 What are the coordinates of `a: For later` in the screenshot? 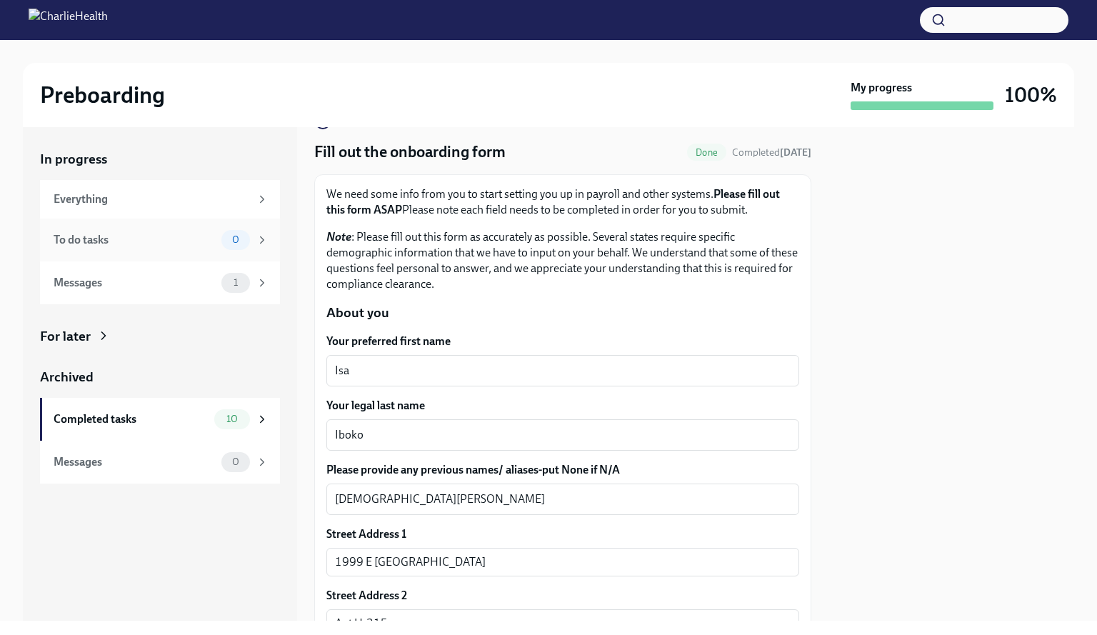 It's located at (160, 336).